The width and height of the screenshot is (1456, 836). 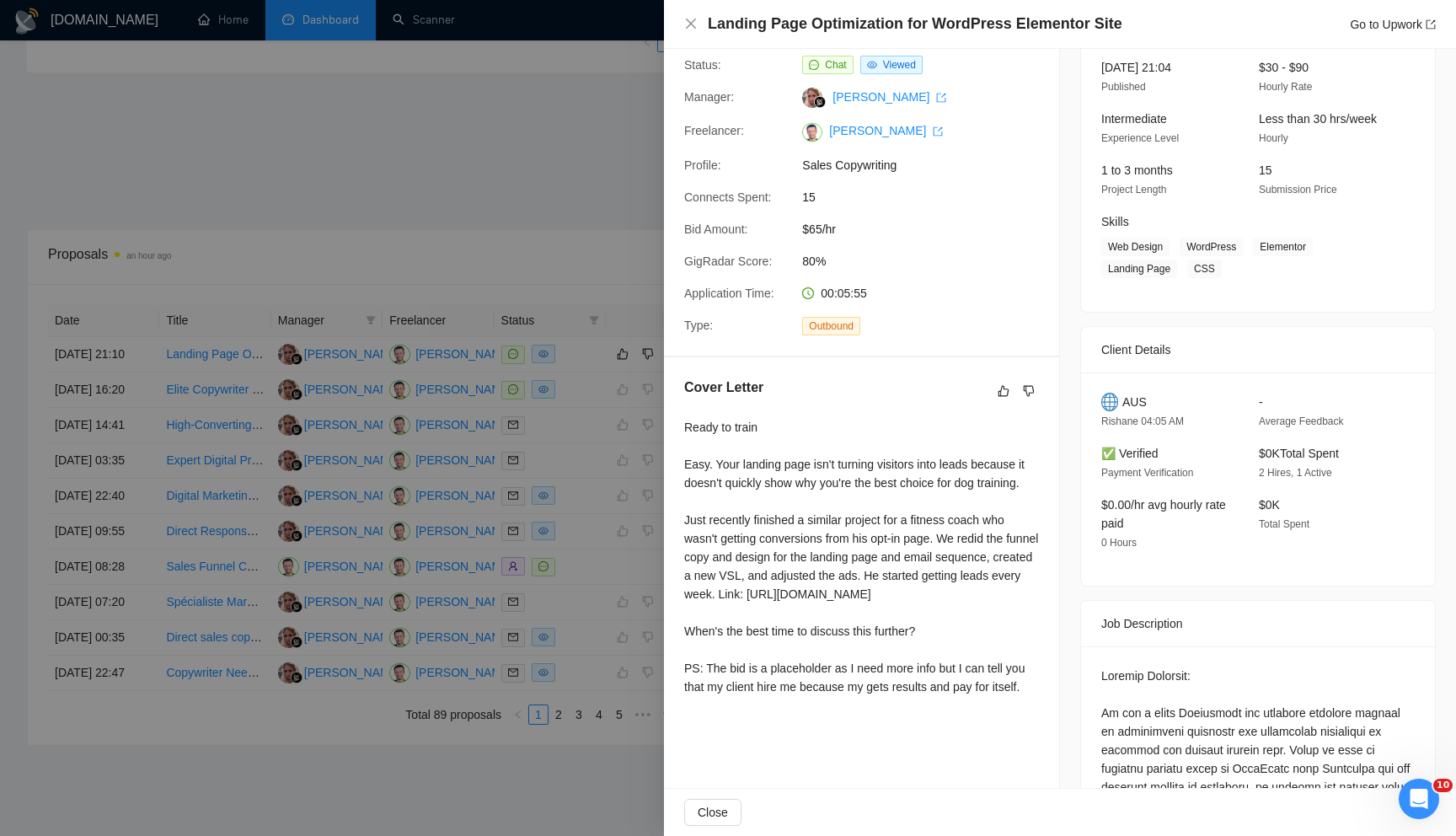 I want to click on span: Payment Verification, so click(x=1148, y=473).